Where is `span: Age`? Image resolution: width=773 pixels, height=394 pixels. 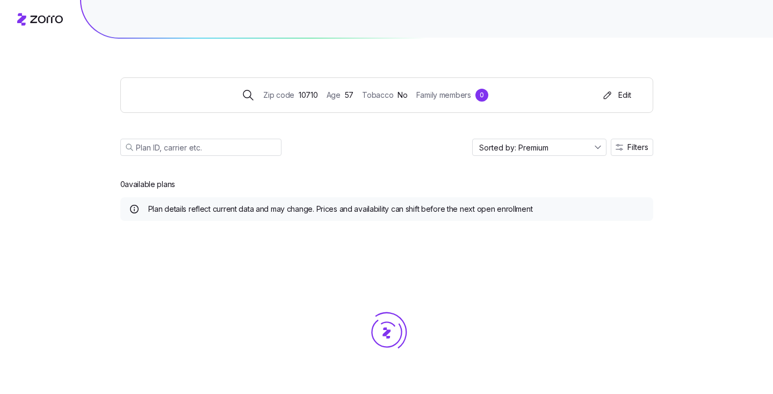
span: Age is located at coordinates (333, 95).